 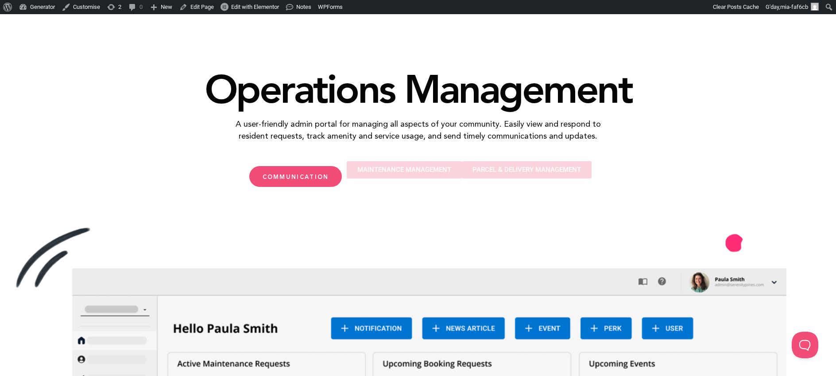 I want to click on span: COMMUNICATION, so click(x=296, y=177).